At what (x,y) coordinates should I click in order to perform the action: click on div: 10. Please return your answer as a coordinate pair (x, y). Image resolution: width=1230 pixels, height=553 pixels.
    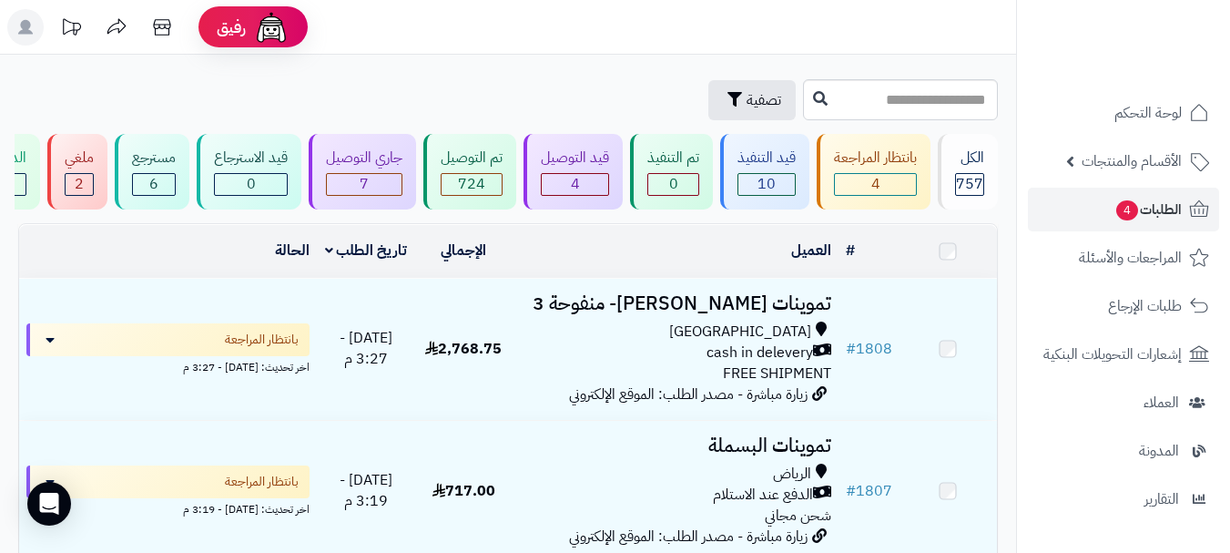
    Looking at the image, I should click on (767, 184).